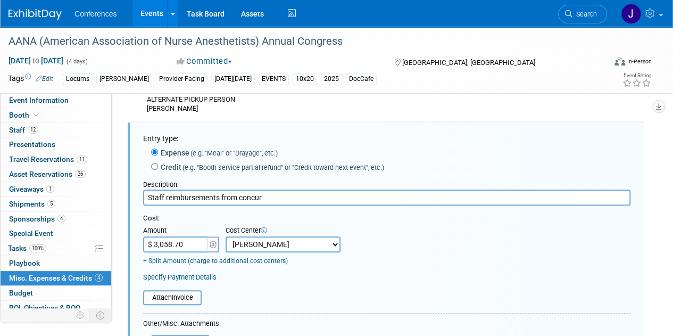 The image size is (673, 336). What do you see at coordinates (56, 278) in the screenshot?
I see `a: Misc. Expenses & Credits4` at bounding box center [56, 278].